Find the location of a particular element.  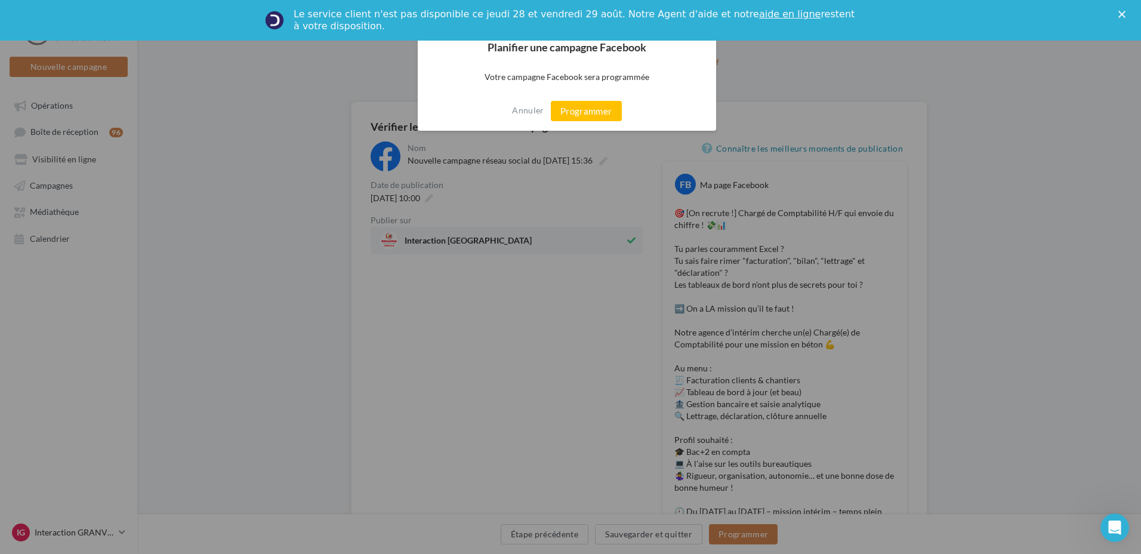

img: Profile image for Service-Client is located at coordinates (275, 20).